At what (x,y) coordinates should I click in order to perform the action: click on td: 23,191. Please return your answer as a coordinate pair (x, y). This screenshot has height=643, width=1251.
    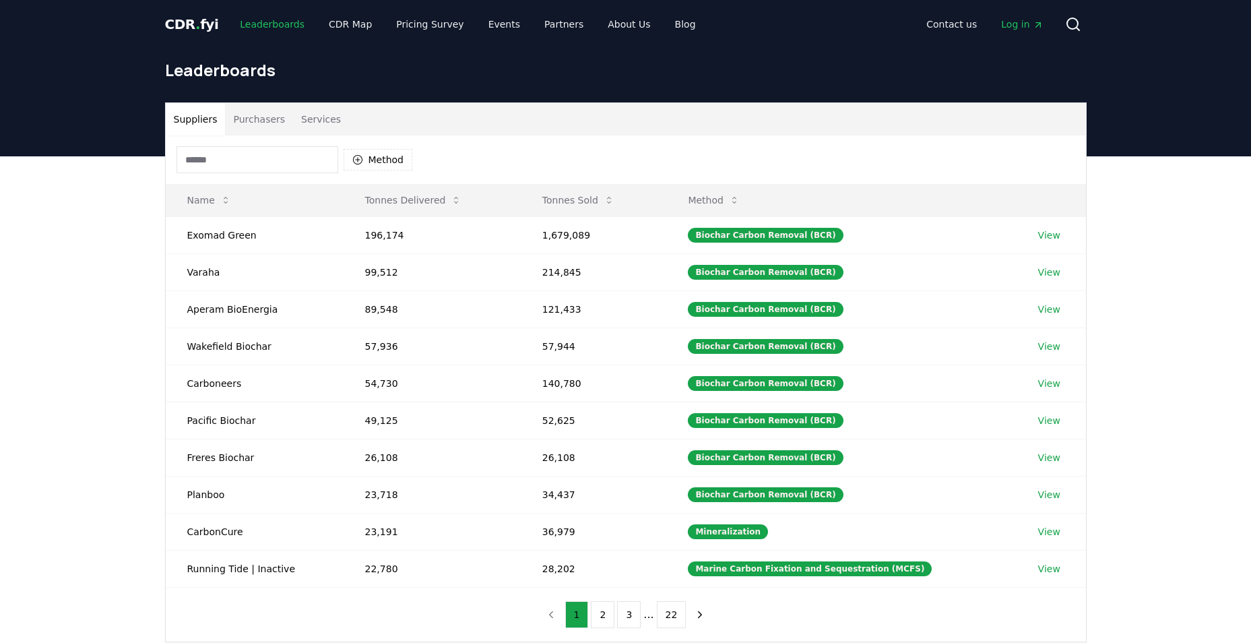
    Looking at the image, I should click on (432, 531).